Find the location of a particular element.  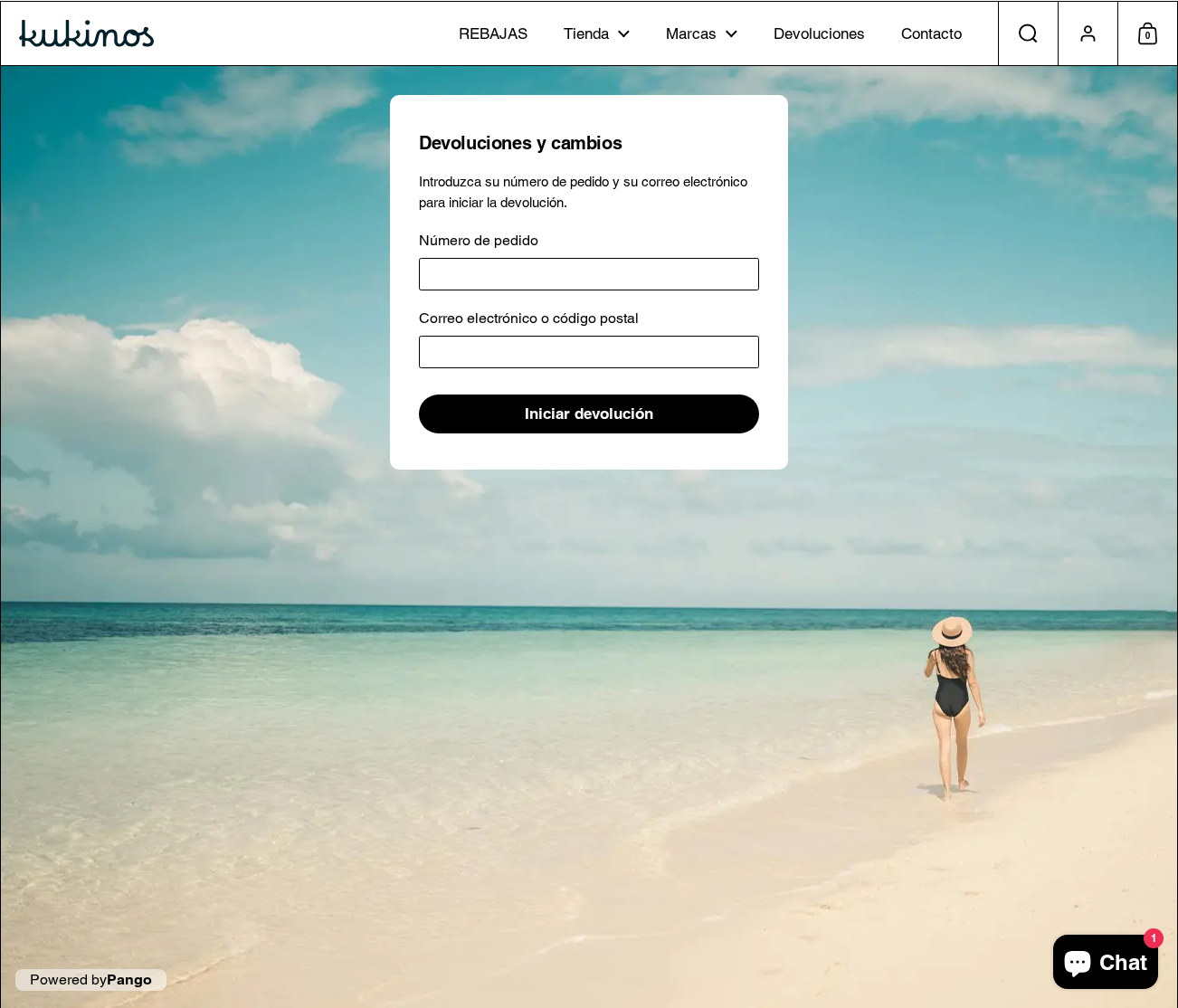

label: Correo electrónico o código postal is located at coordinates (529, 319).